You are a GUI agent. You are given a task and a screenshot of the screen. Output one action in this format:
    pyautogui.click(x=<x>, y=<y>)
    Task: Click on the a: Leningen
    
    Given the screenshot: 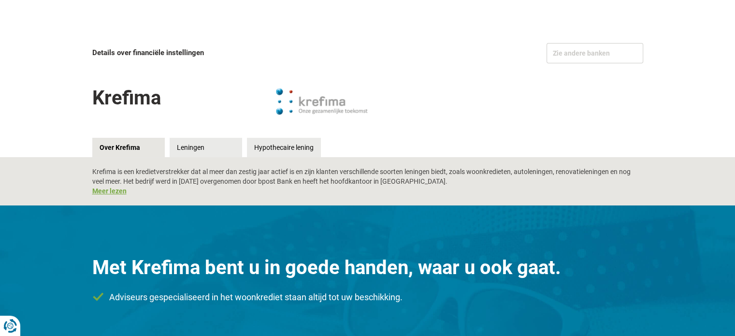 What is the action you would take?
    pyautogui.click(x=206, y=147)
    